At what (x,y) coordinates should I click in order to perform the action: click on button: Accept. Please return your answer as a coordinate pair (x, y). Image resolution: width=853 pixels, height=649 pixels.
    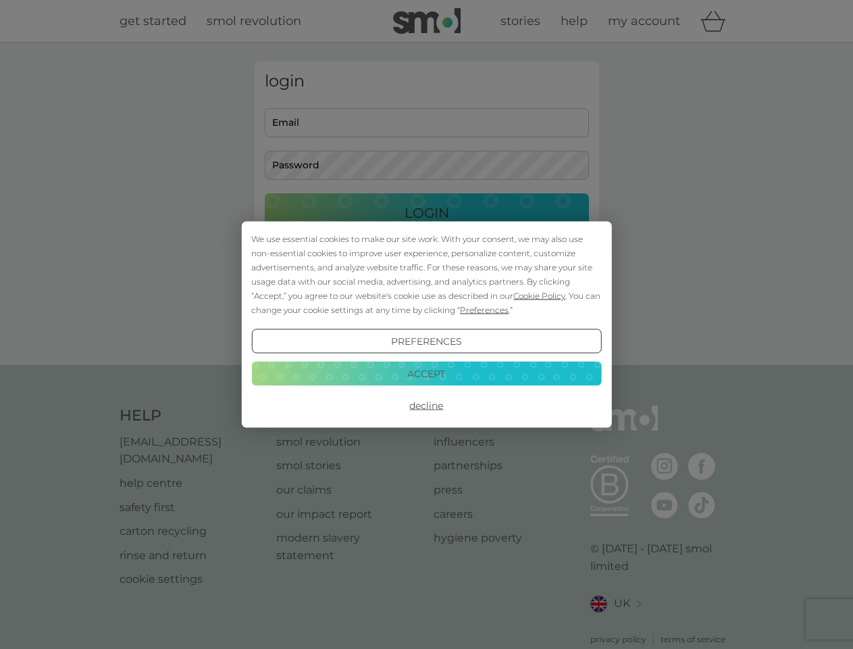
    Looking at the image, I should click on (426, 373).